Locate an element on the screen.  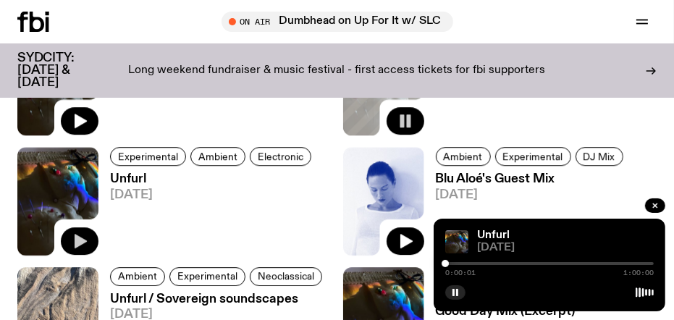
span: 0:00:01 is located at coordinates (460, 273).